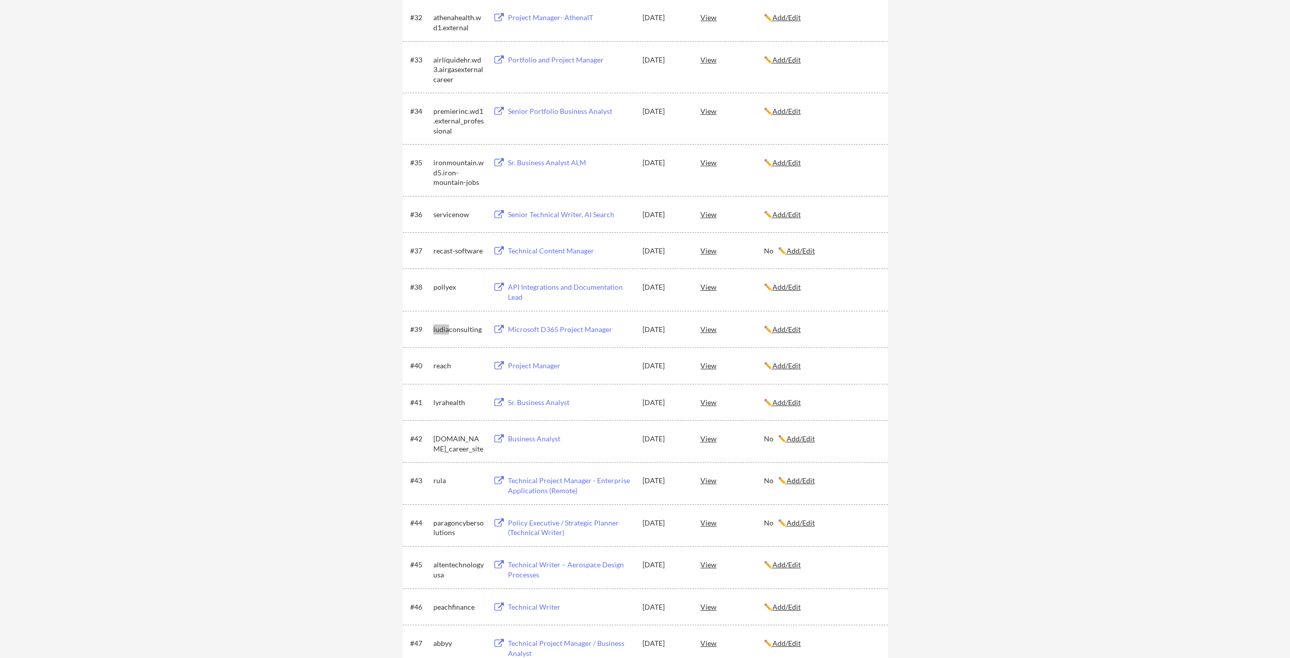  Describe the element at coordinates (571, 163) in the screenshot. I see `div: Sr. Business Analyst ALM` at that location.